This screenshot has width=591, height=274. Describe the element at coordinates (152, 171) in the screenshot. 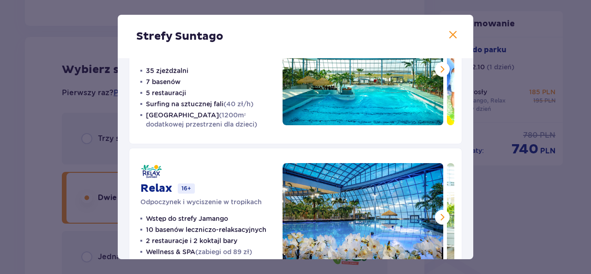

I see `img: Relax logo` at that location.